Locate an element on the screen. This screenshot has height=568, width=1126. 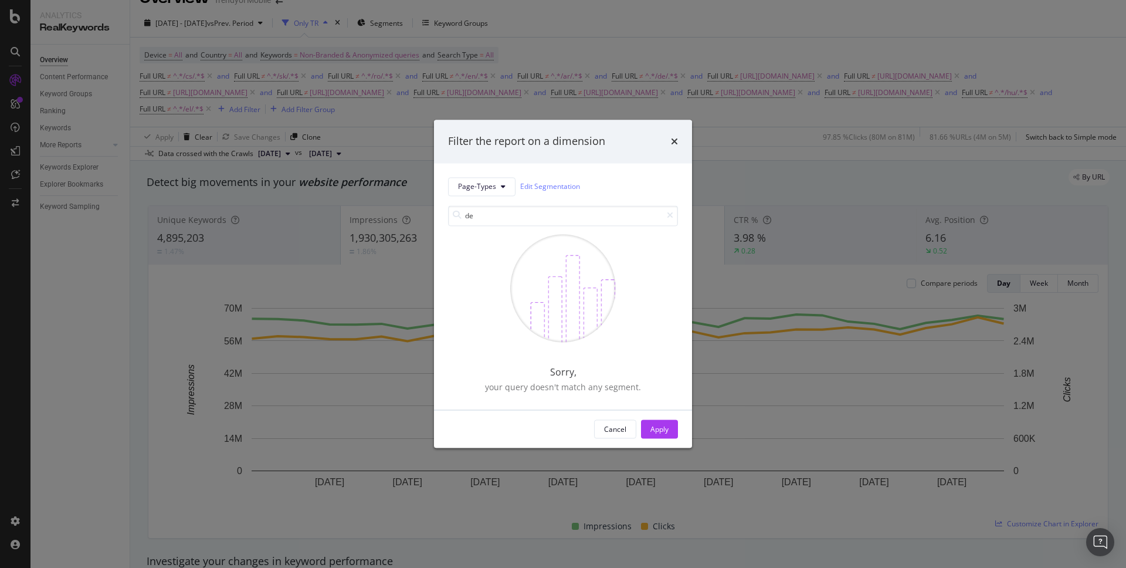
div: Open Intercom Messenger is located at coordinates (1100, 542).